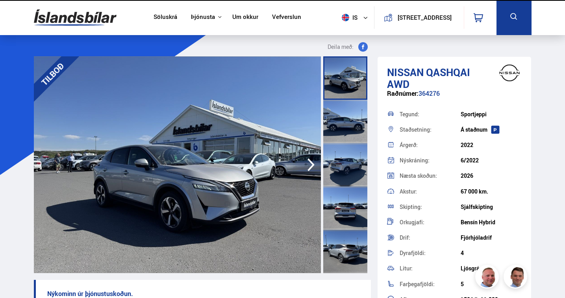  Describe the element at coordinates (52, 74) in the screenshot. I see `div: TILBOÐ` at that location.